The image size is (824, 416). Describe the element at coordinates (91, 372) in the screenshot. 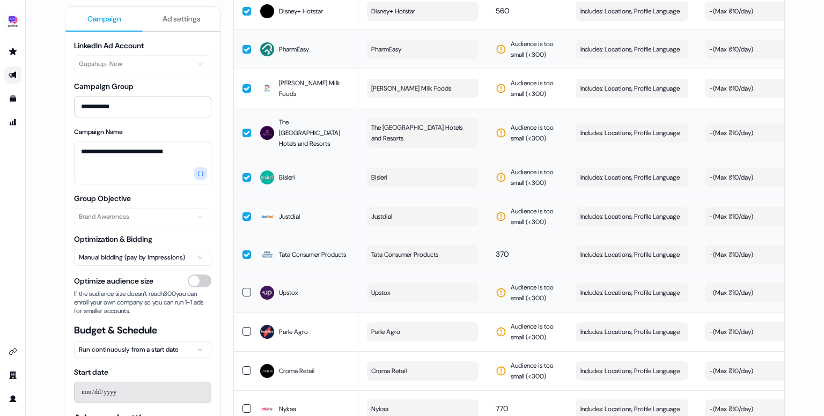

I see `label: Start date` at that location.